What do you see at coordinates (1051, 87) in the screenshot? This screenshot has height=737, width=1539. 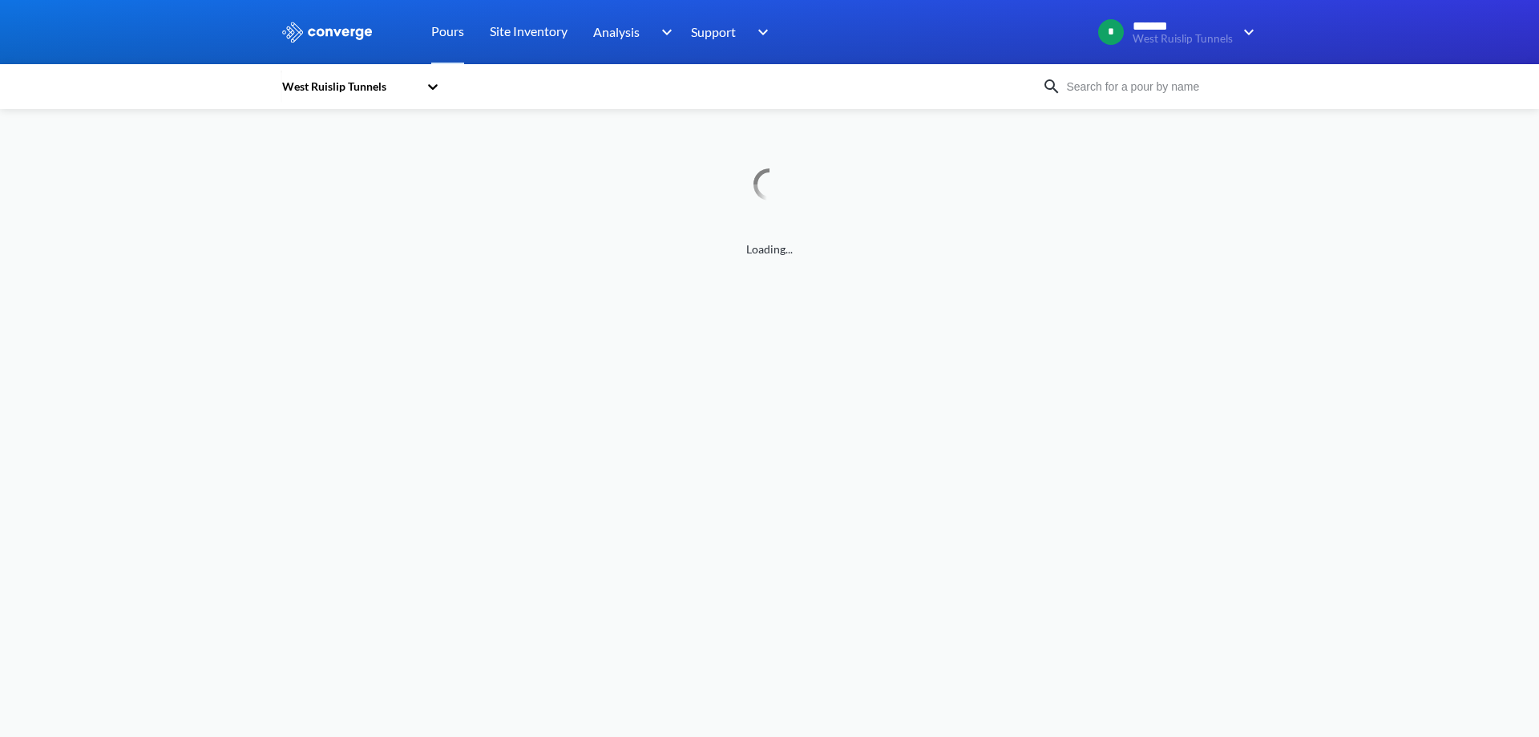 I see `img: icon-search.svg` at bounding box center [1051, 87].